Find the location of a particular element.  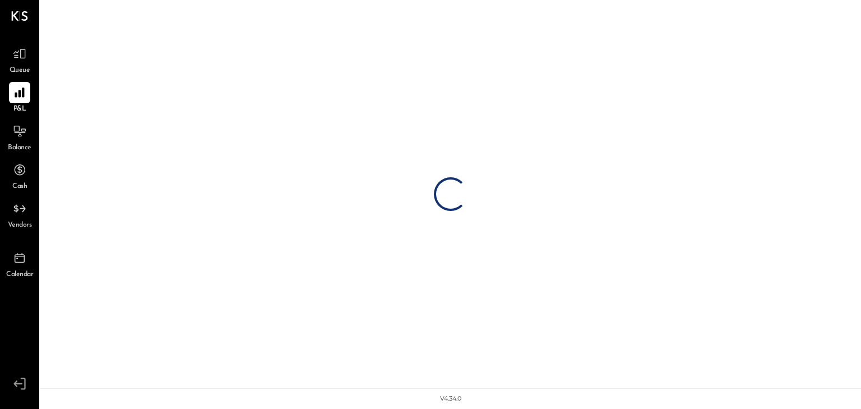

a: Vendors is located at coordinates (20, 214).